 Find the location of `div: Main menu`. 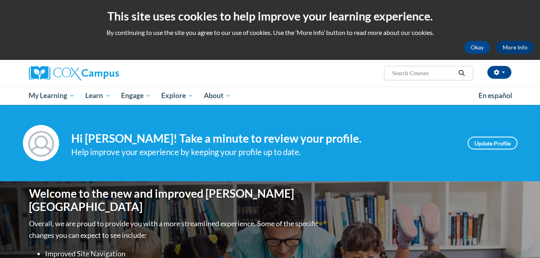

div: Main menu is located at coordinates (270, 96).